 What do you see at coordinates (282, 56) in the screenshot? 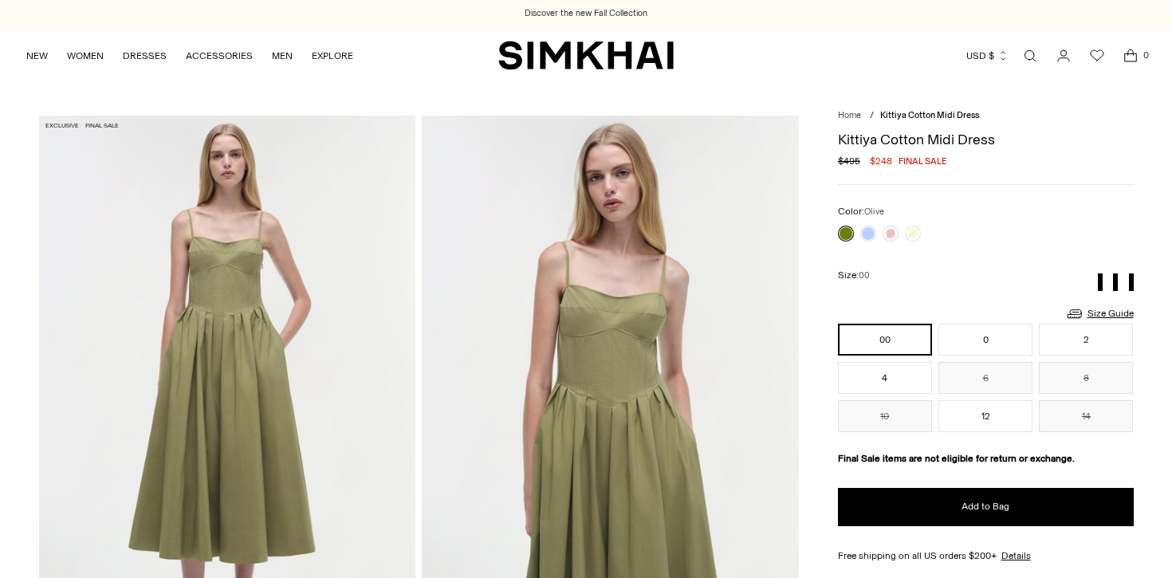
I see `a: MEN` at bounding box center [282, 56].